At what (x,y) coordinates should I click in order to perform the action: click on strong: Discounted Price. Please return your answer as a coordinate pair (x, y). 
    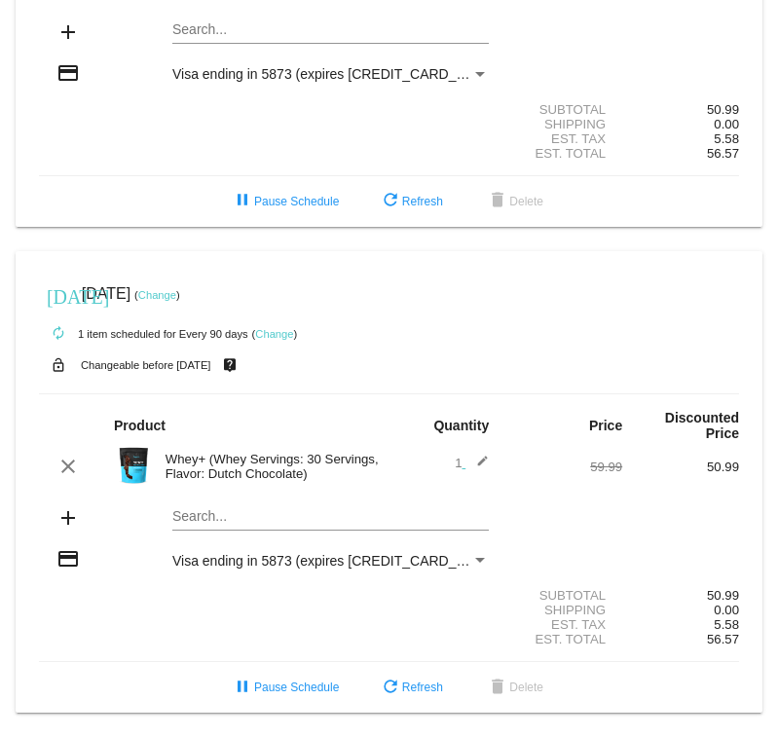
    Looking at the image, I should click on (702, 425).